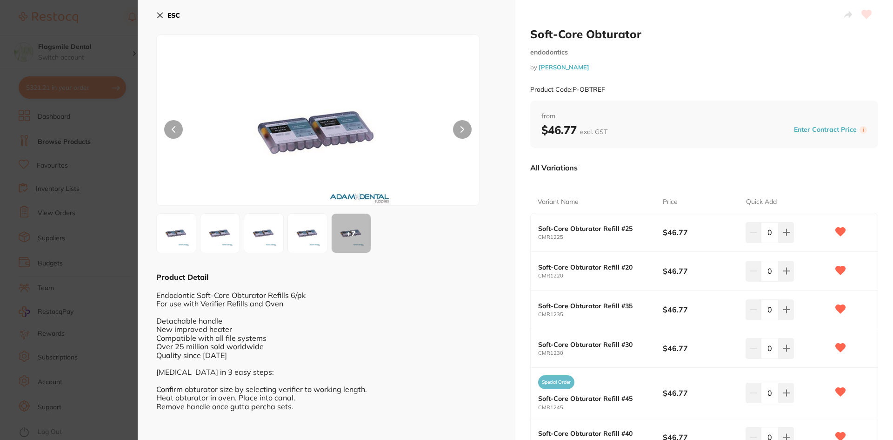  Describe the element at coordinates (594, 344) in the screenshot. I see `b: Soft-Core Obturator Refill #30` at that location.